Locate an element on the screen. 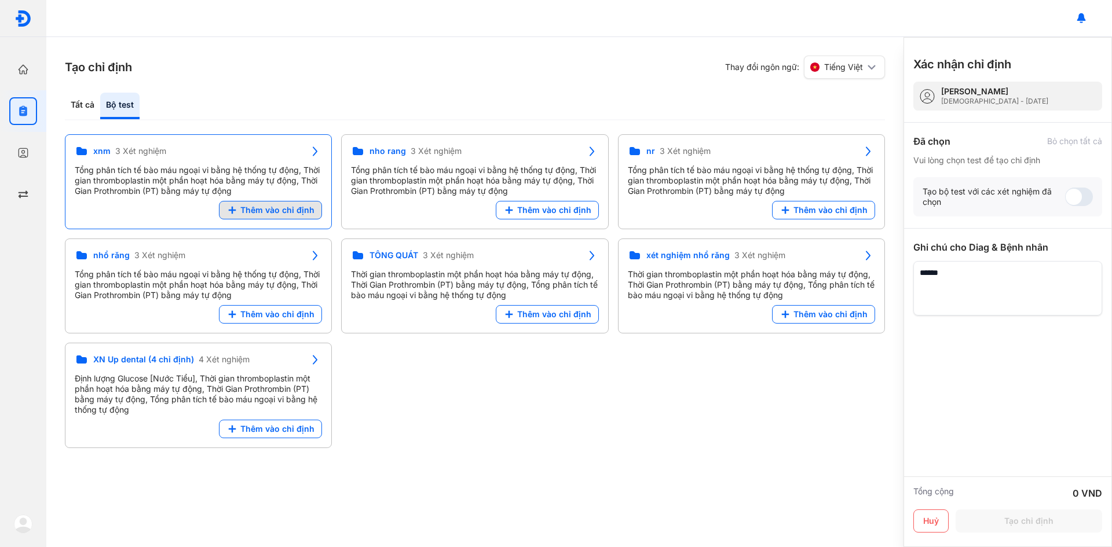 The height and width of the screenshot is (547, 1112). div: Tất cả is located at coordinates (82, 106).